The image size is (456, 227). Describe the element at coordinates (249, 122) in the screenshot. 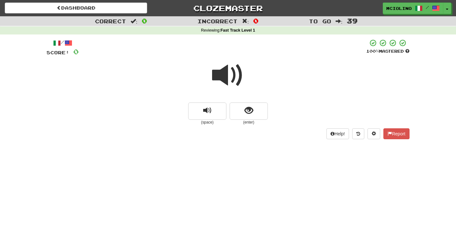

I see `small: (enter)` at that location.